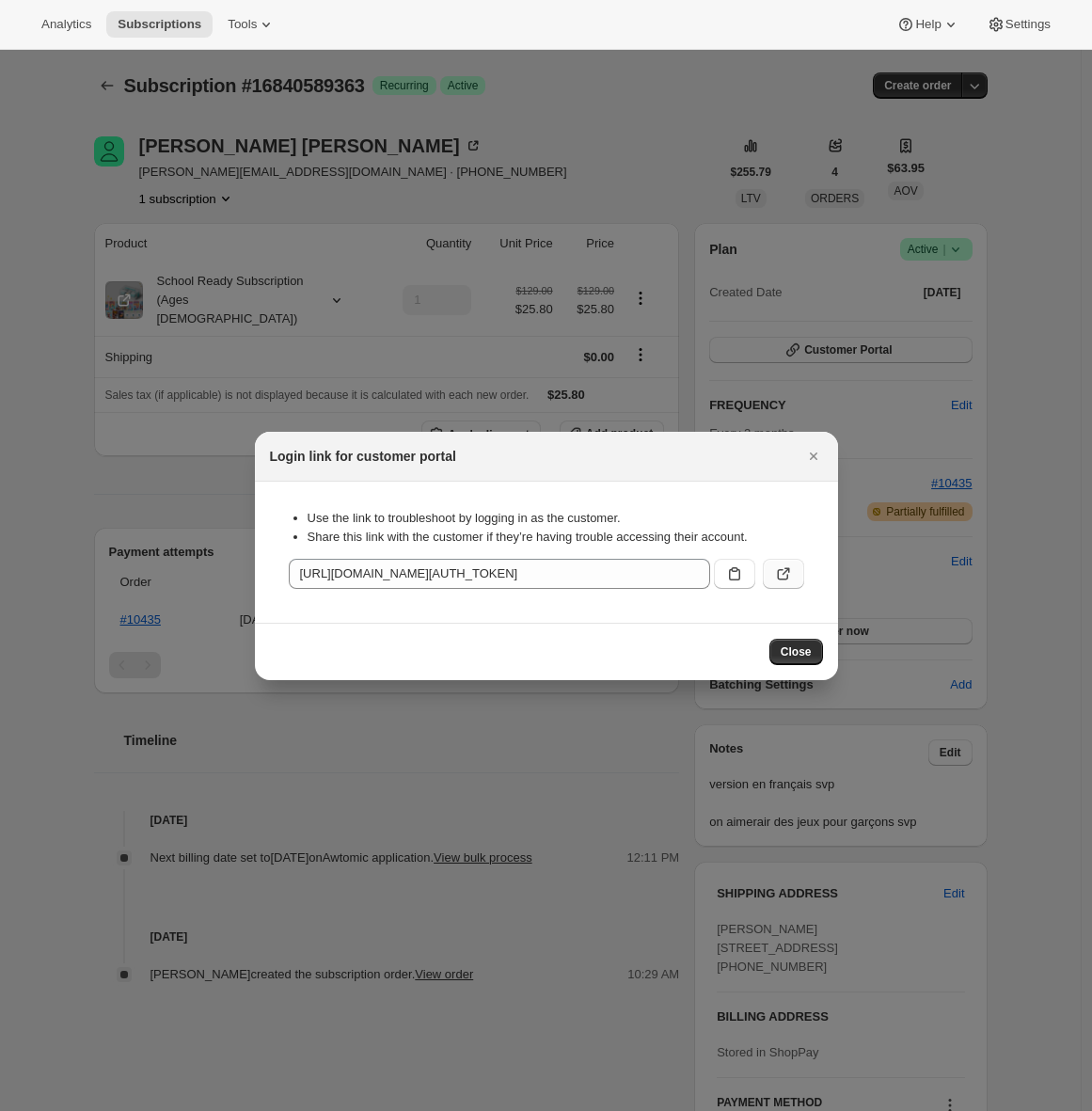  Describe the element at coordinates (363, 456) in the screenshot. I see `h2: Login link for customer portal` at that location.